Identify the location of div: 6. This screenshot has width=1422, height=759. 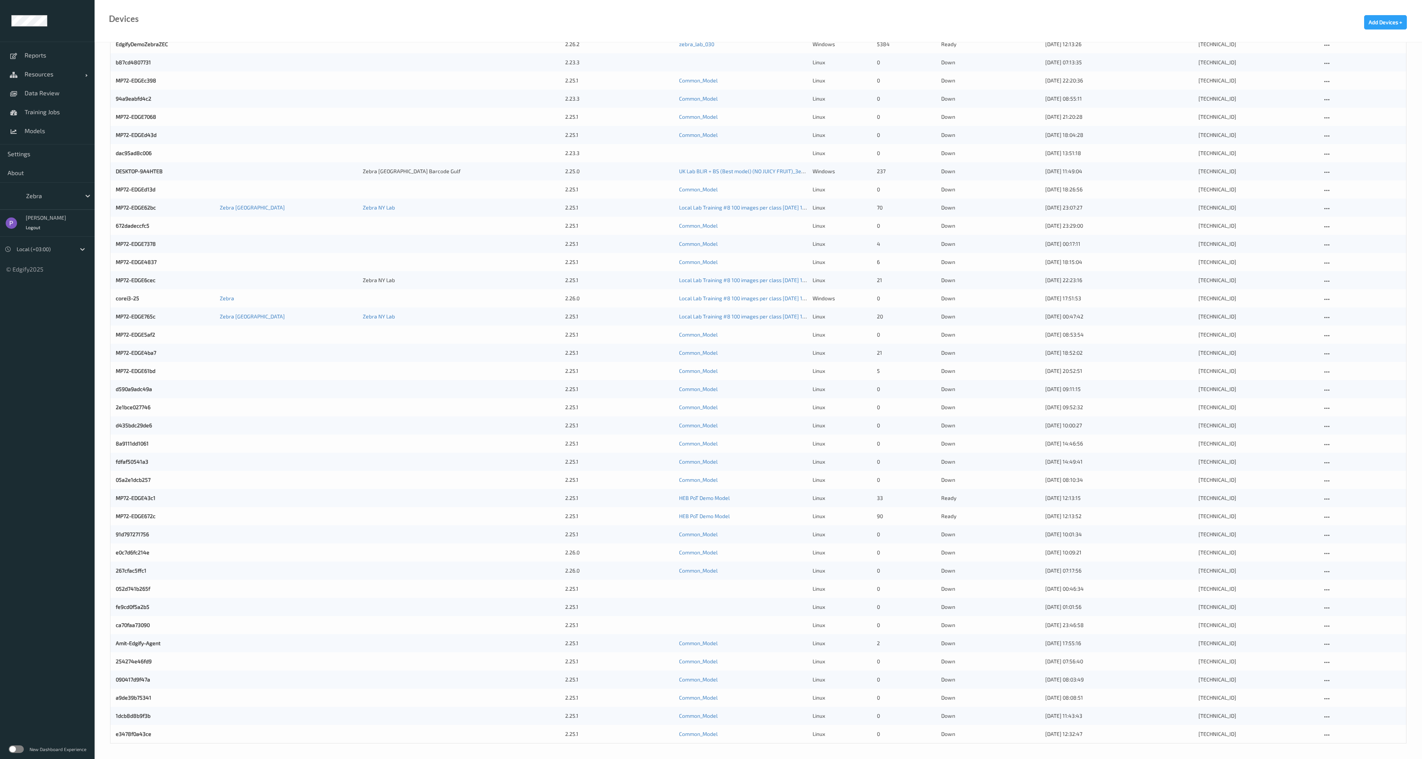
(907, 262).